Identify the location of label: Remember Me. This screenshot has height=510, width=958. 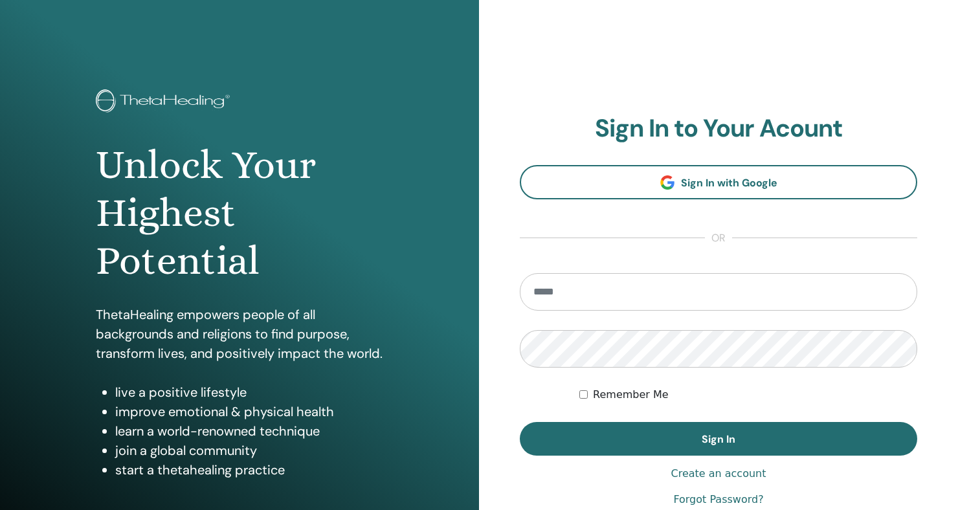
(630, 395).